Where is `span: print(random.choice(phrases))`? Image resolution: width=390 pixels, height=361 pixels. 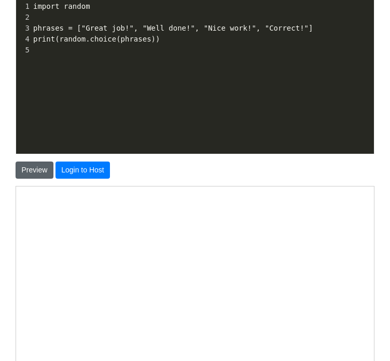 span: print(random.choice(phrases)) is located at coordinates (97, 39).